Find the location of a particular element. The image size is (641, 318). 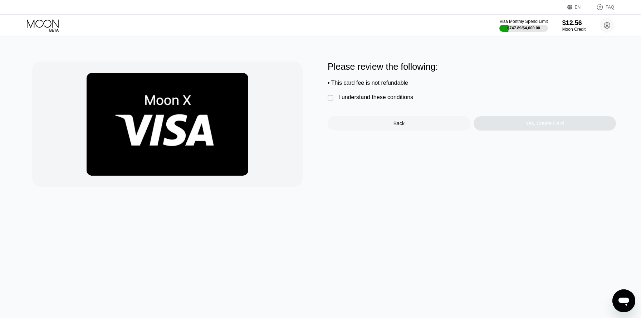

div: $747.89 / $4,000.00 is located at coordinates (524, 28).